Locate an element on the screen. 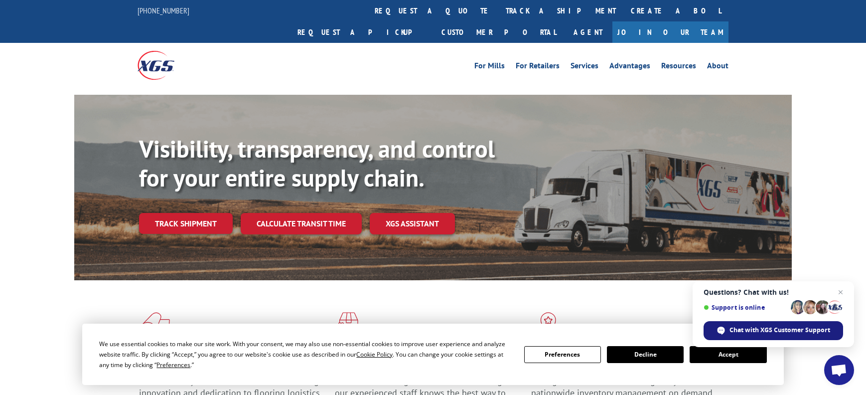 This screenshot has height=395, width=866. a: Customer Portal is located at coordinates (499, 32).